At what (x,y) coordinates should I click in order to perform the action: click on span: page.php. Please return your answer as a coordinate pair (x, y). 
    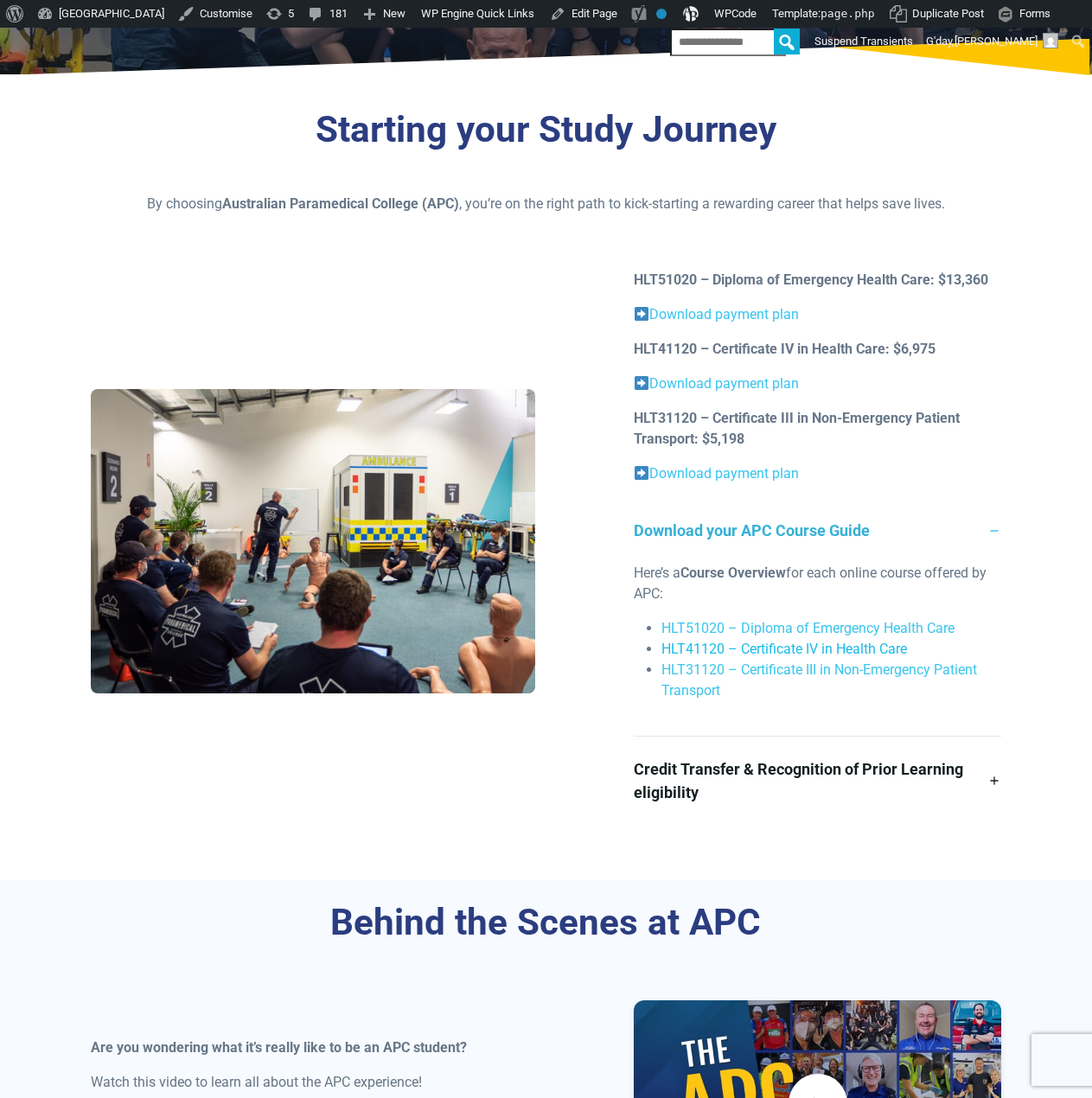
    Looking at the image, I should click on (847, 13).